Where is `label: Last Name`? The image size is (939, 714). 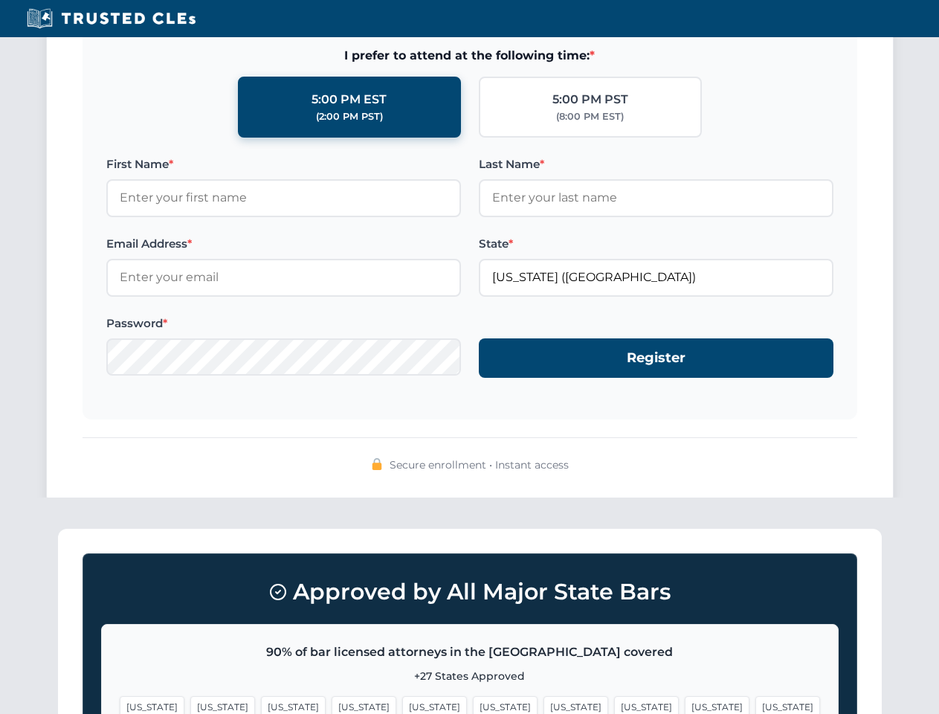 label: Last Name is located at coordinates (656, 164).